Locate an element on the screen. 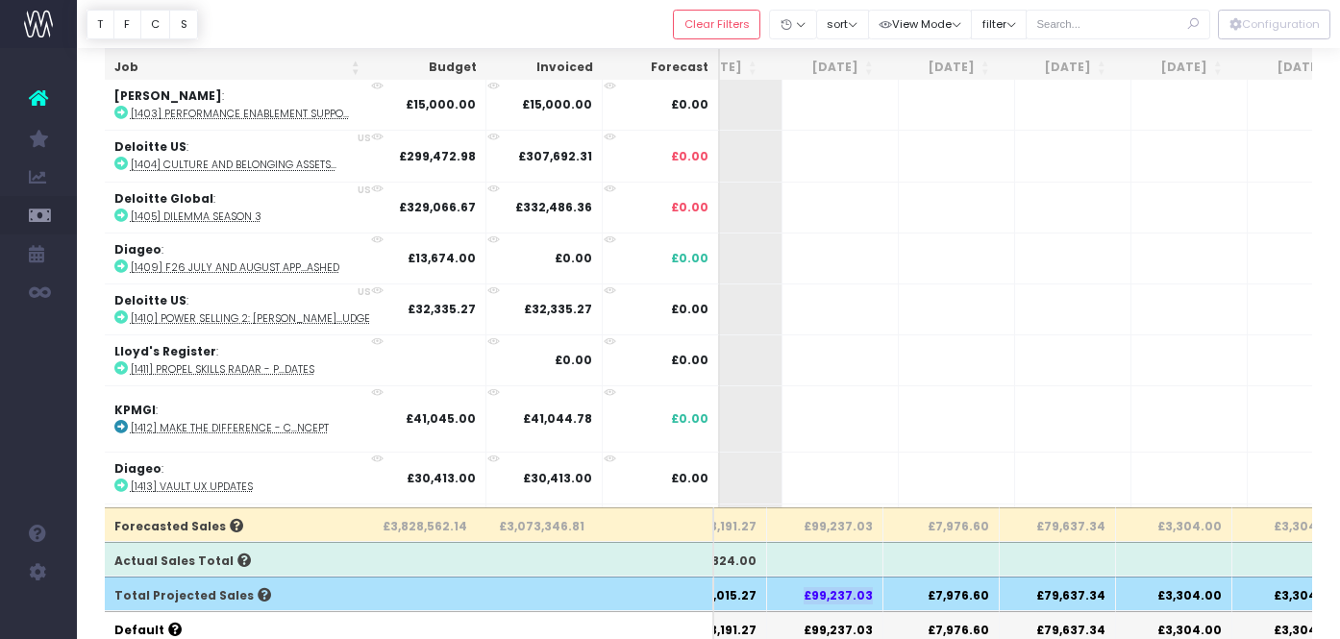 The width and height of the screenshot is (1340, 639). strong: Deloitte Global is located at coordinates (163, 198).